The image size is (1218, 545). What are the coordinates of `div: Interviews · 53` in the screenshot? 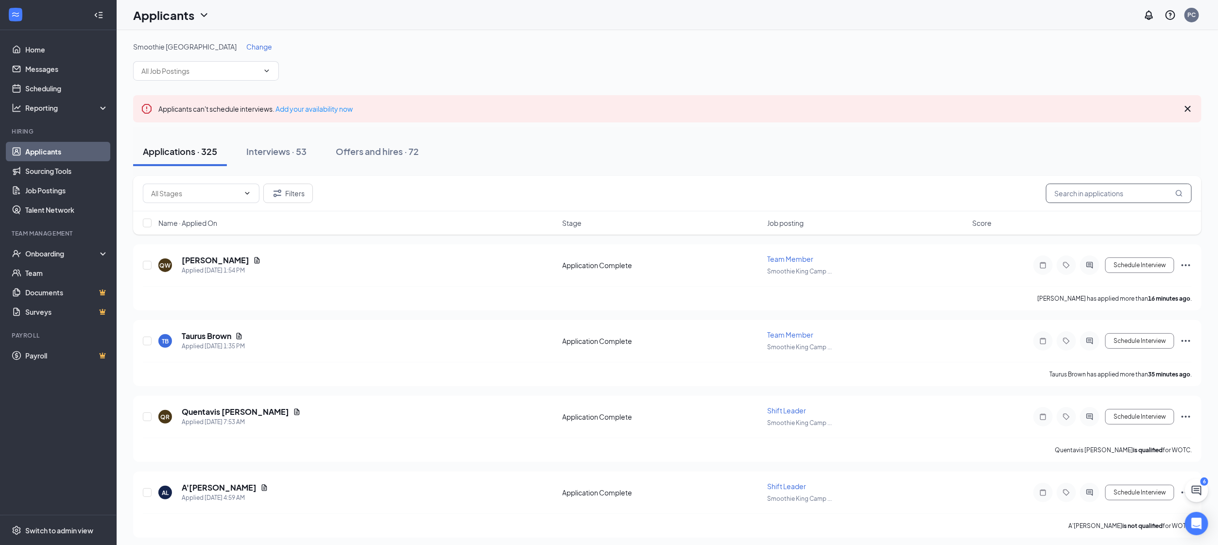 It's located at (276, 151).